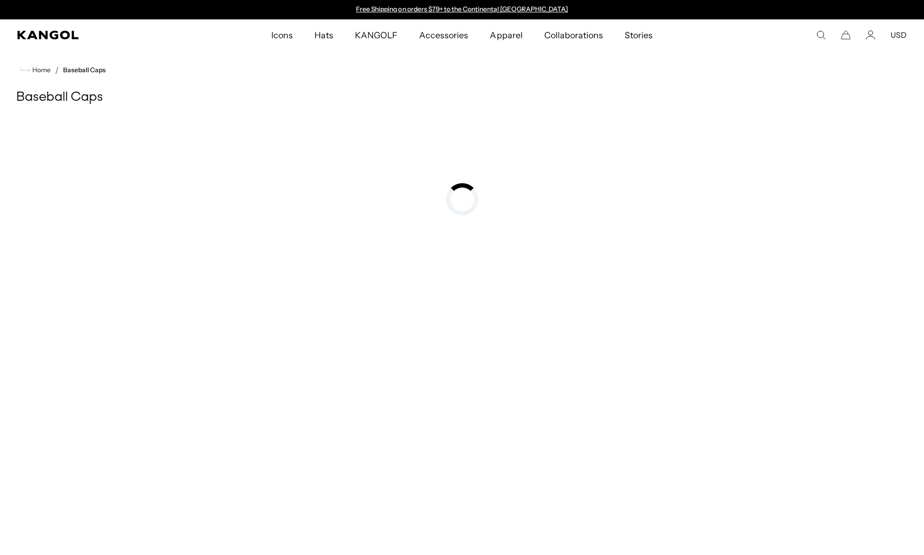  What do you see at coordinates (821, 35) in the screenshot?
I see `summary: Search here` at bounding box center [821, 35].